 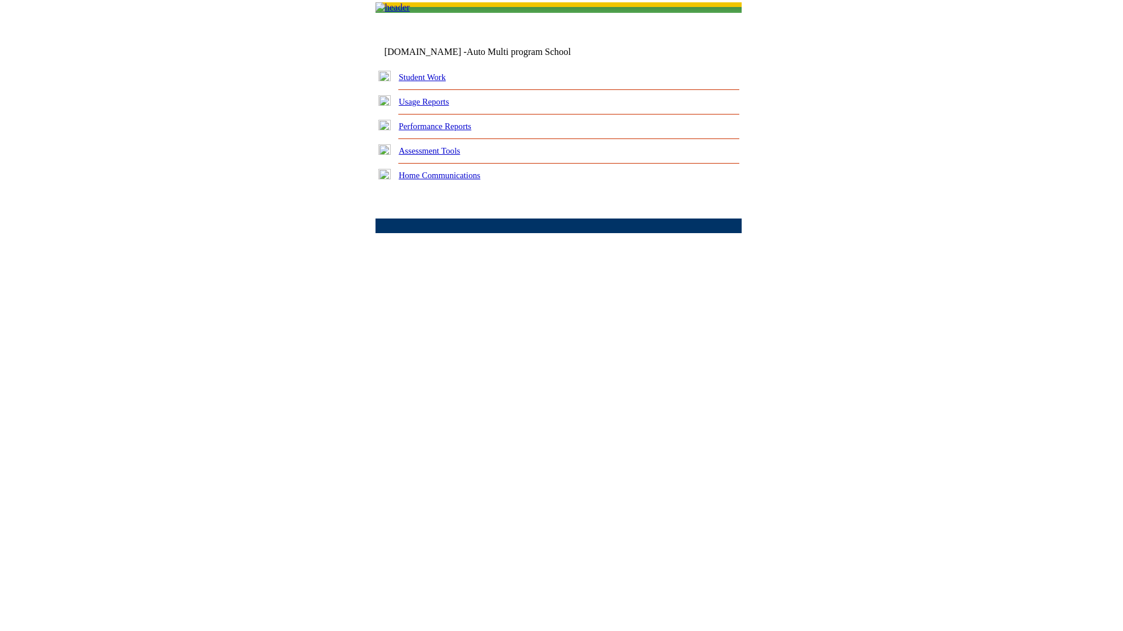 I want to click on a: Home Communications, so click(x=440, y=175).